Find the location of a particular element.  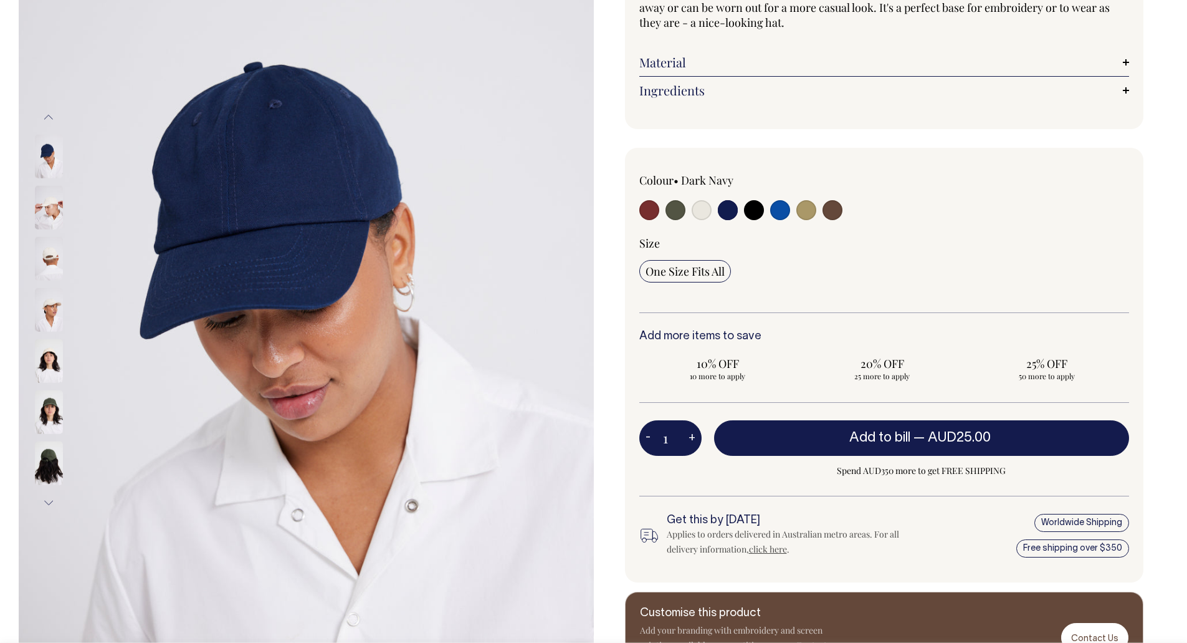

div: Colour is located at coordinates (737, 180).